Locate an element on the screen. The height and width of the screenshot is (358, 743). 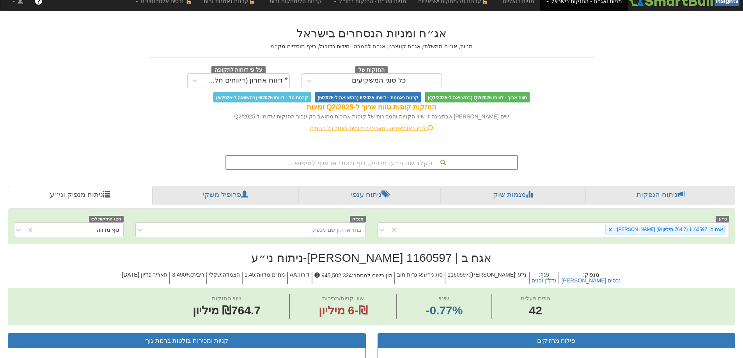
font: החזקות של is located at coordinates (372, 69).